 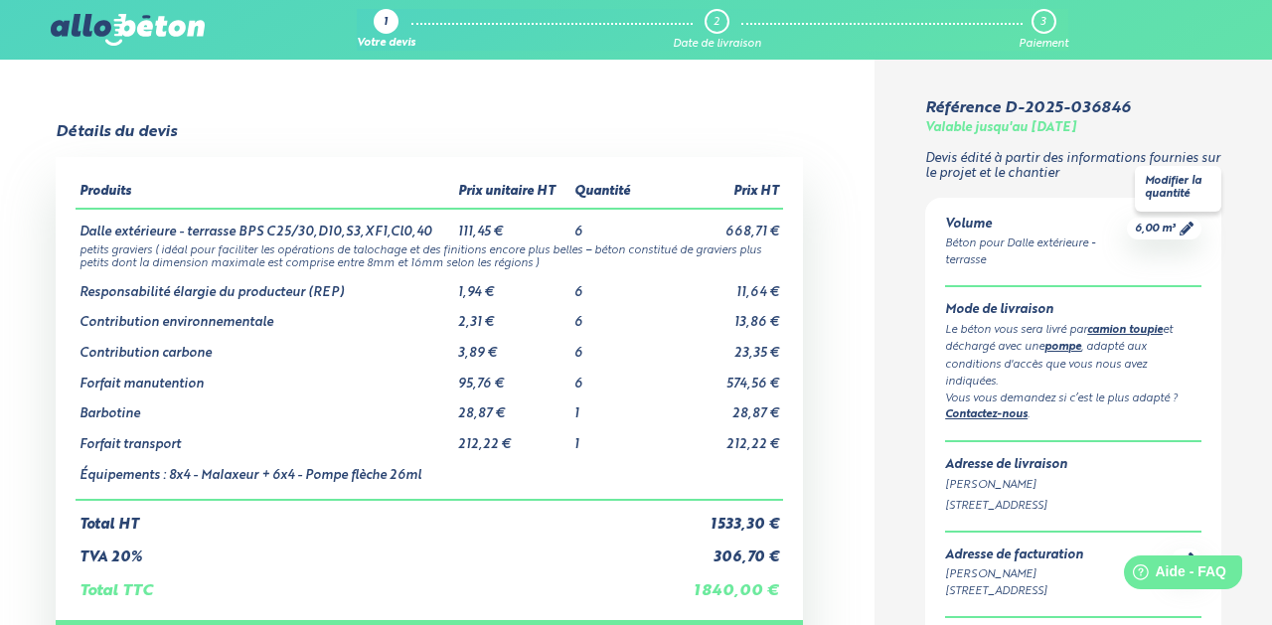 What do you see at coordinates (1073, 310) in the screenshot?
I see `div: Mode de livraison` at bounding box center [1073, 310].